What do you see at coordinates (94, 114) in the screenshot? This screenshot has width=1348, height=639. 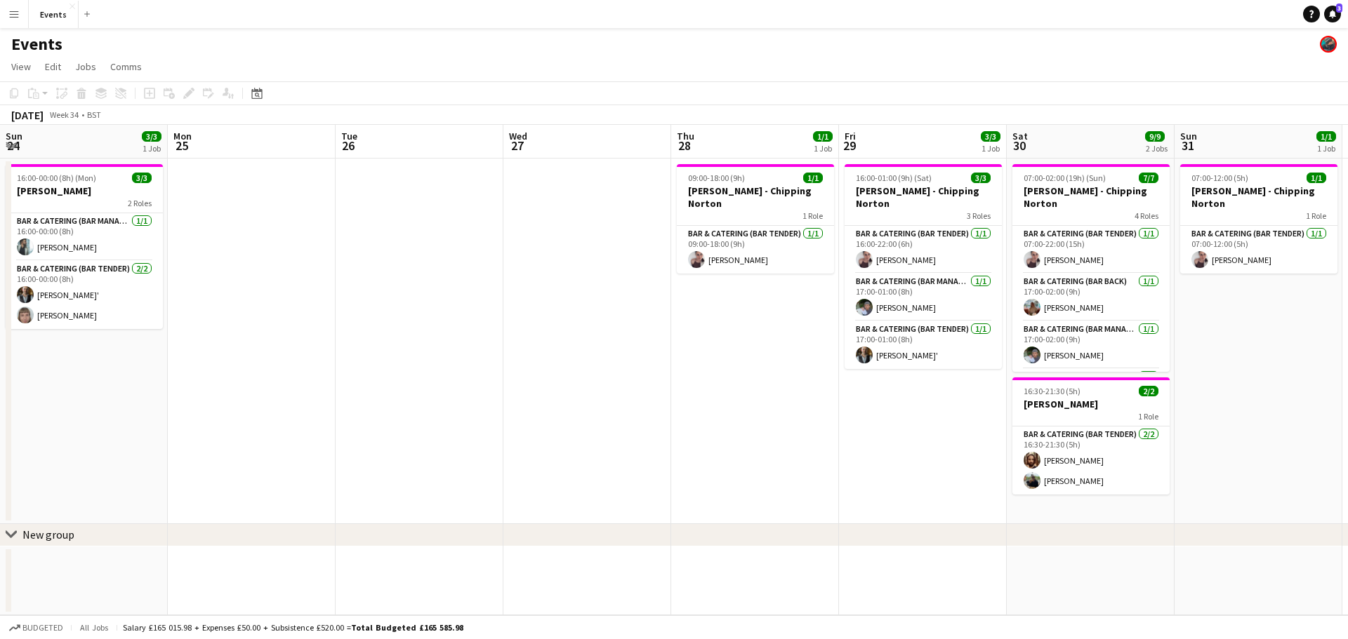 I see `div: BST` at bounding box center [94, 114].